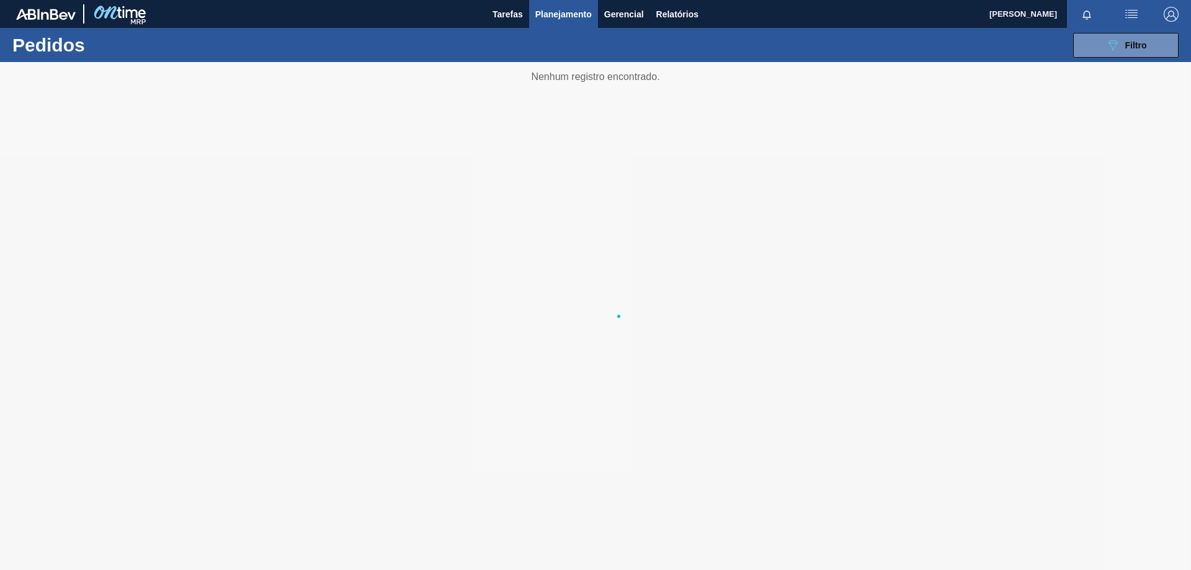 The image size is (1191, 570). Describe the element at coordinates (1131, 14) in the screenshot. I see `img: userActions` at that location.